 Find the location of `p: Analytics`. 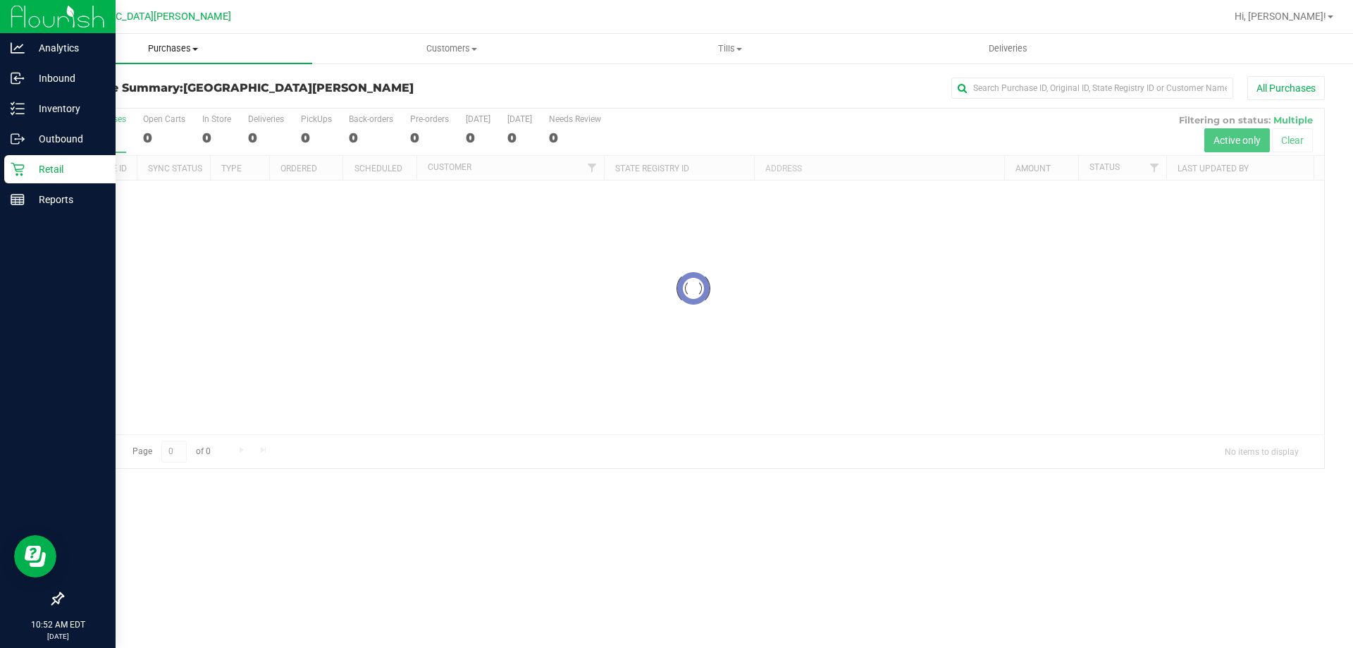

p: Analytics is located at coordinates (67, 48).